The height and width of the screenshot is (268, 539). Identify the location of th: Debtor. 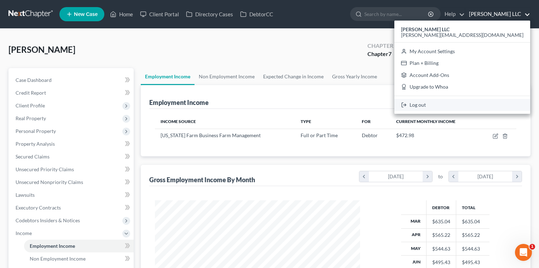
(442, 207).